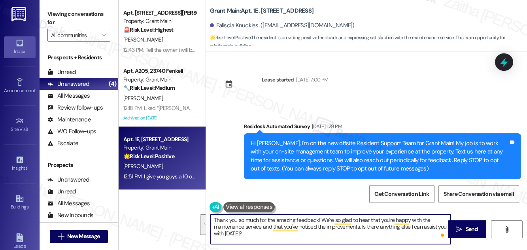 This screenshot has width=527, height=250. I want to click on span: Share Conversation via email, so click(479, 194).